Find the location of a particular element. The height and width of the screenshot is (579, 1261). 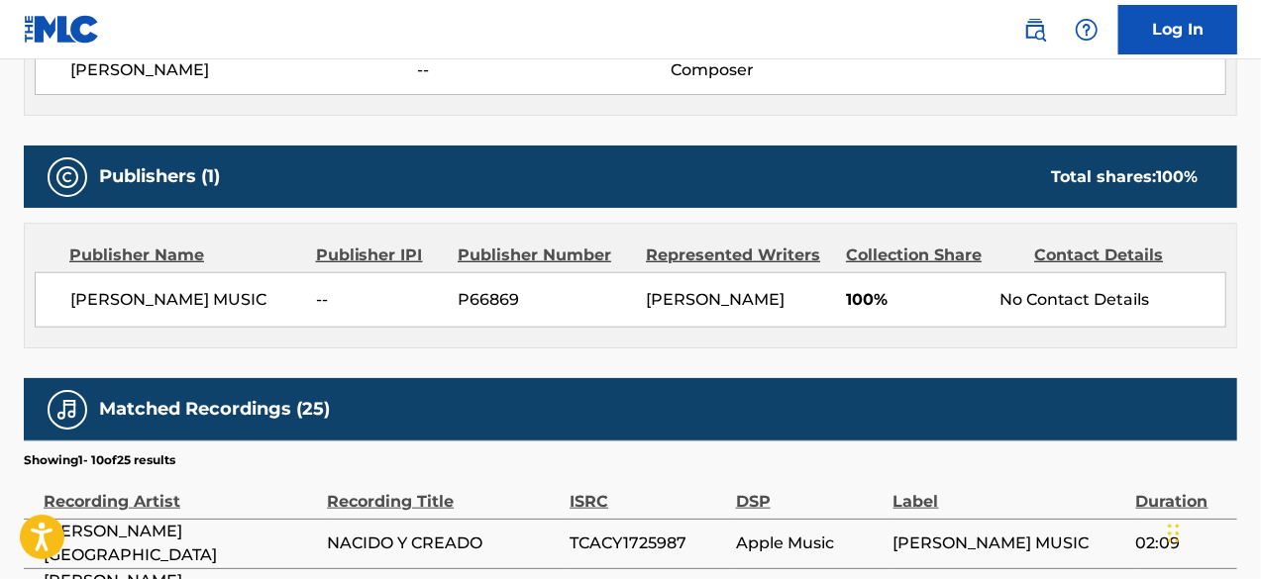

img: help is located at coordinates (1087, 30).